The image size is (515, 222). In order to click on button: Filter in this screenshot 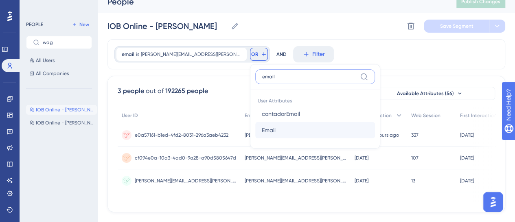, I will do `click(314, 54)`.